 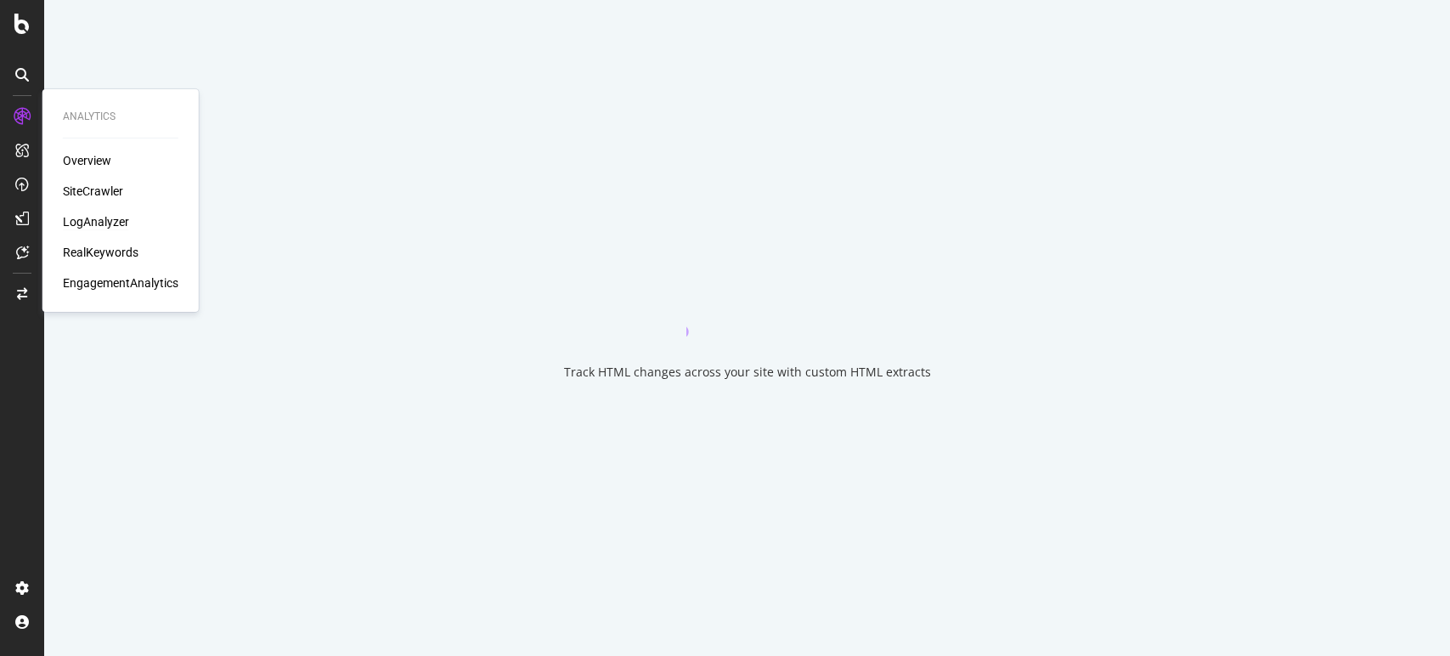 What do you see at coordinates (100, 252) in the screenshot?
I see `a: RealKeywords` at bounding box center [100, 252].